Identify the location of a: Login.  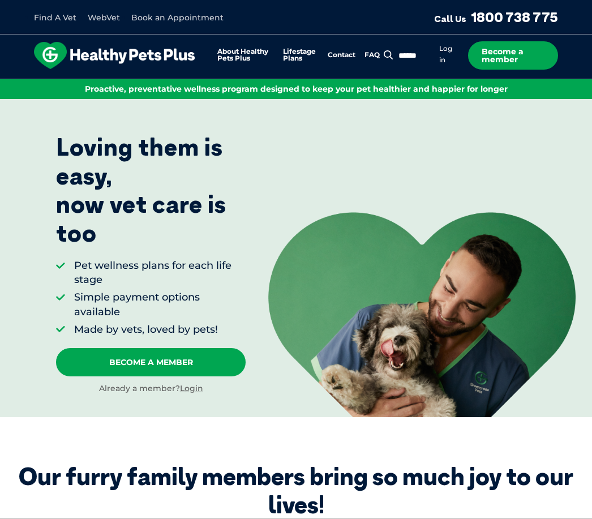
(191, 388).